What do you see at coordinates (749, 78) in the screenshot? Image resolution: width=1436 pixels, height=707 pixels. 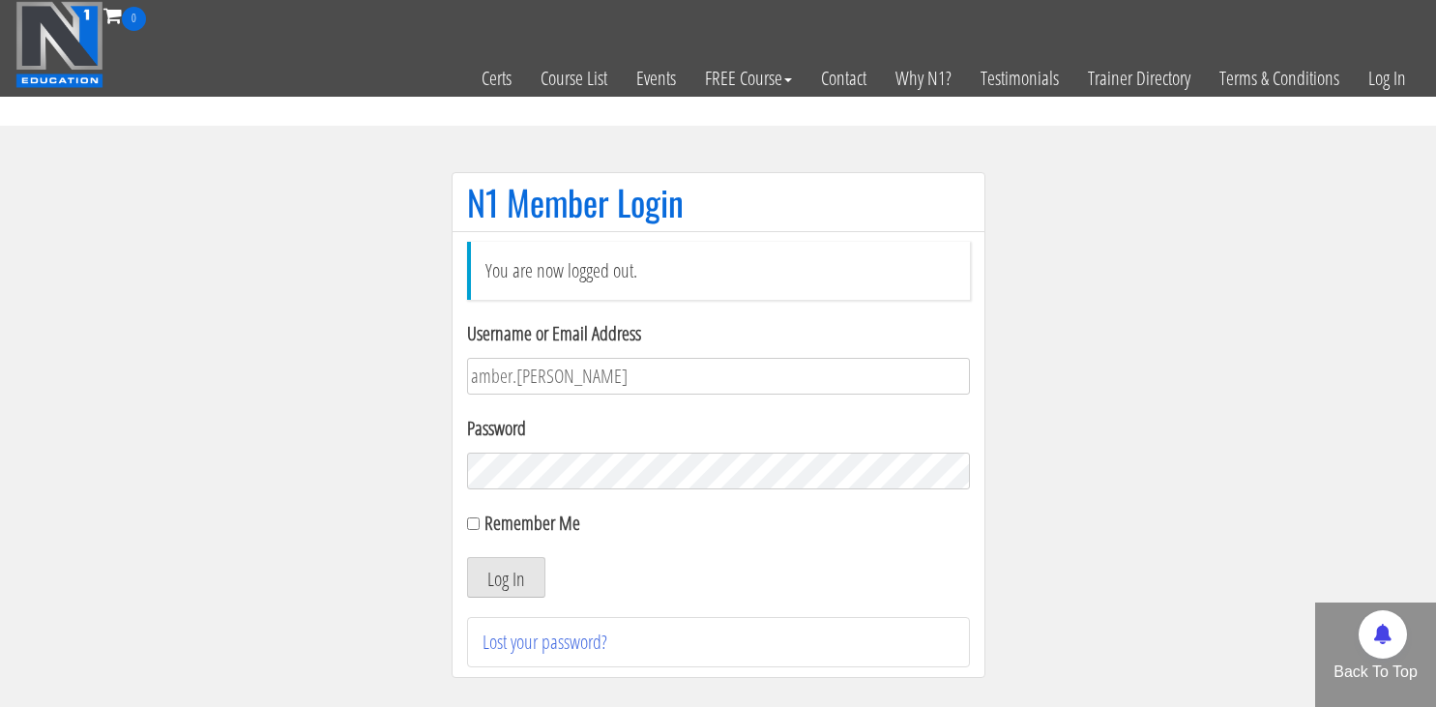 I see `a: FREE Course` at bounding box center [749, 78].